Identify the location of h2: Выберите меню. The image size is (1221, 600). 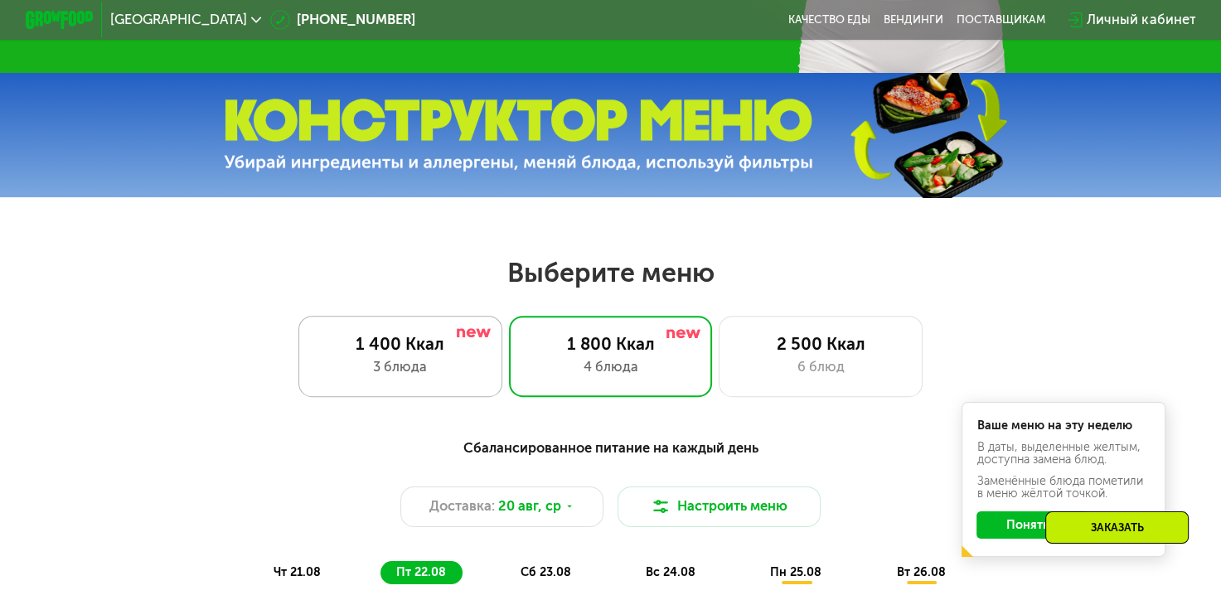
(610, 273).